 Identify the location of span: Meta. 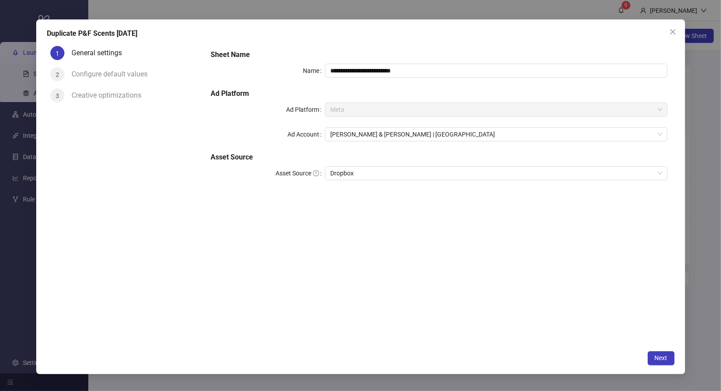
(496, 109).